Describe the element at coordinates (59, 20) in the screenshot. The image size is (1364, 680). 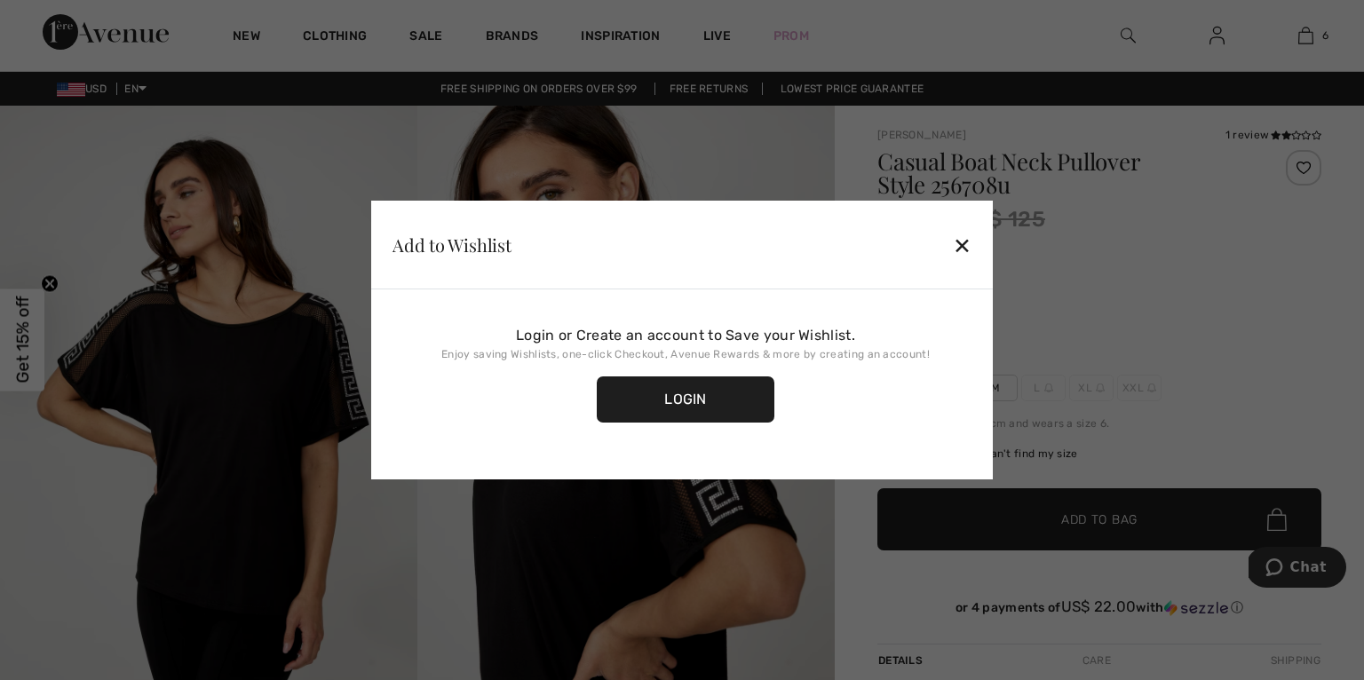
I see `span: Chat` at that location.